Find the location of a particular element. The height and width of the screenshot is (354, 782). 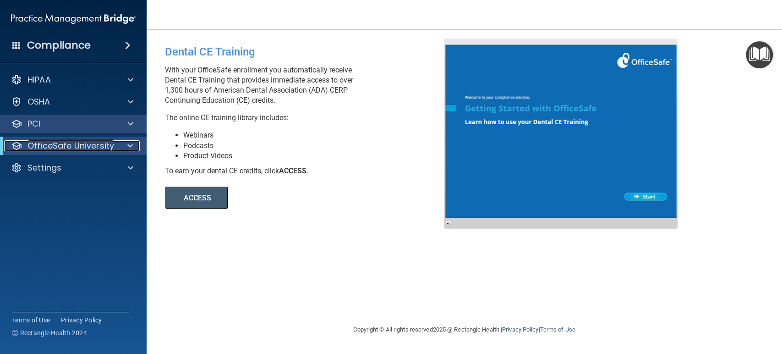

p: PCI is located at coordinates (34, 124).